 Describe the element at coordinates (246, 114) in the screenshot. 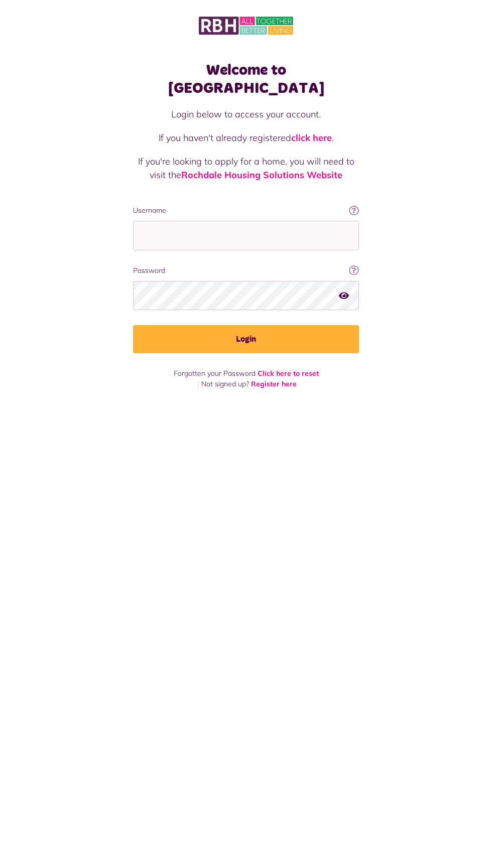

I see `p: Login below to access your account.` at that location.